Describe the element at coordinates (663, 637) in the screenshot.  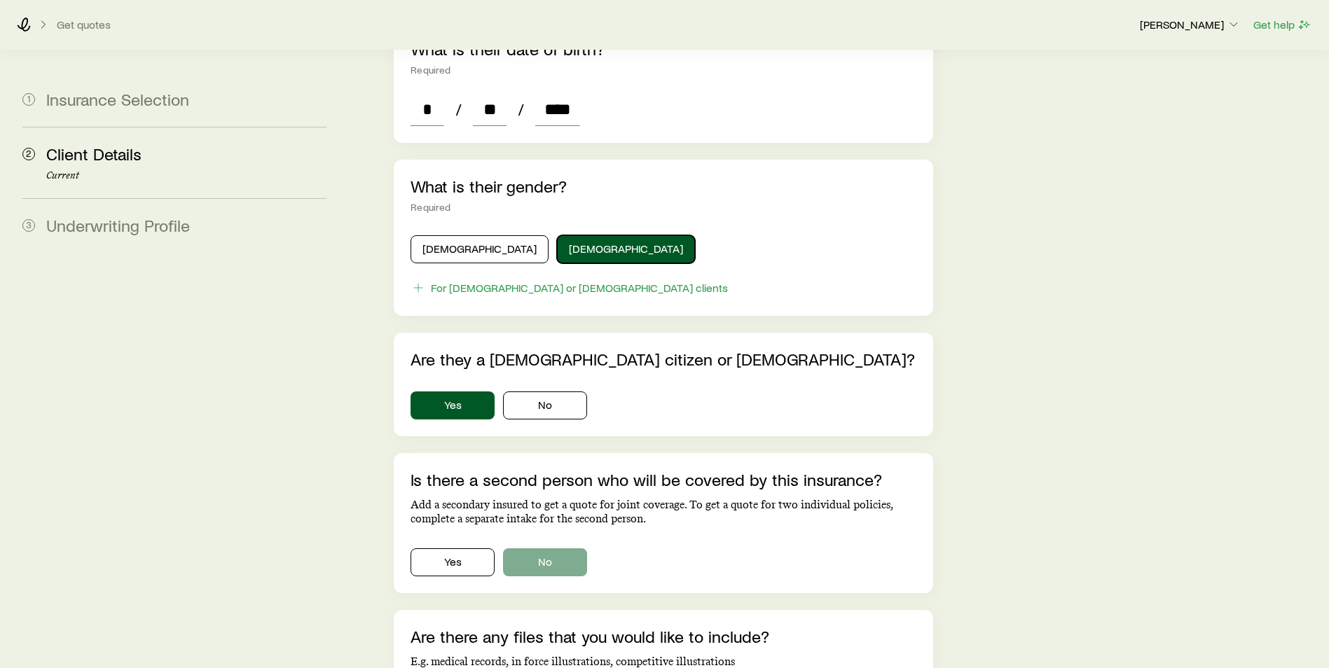
I see `p: Are there any files that you would like to include?` at that location.